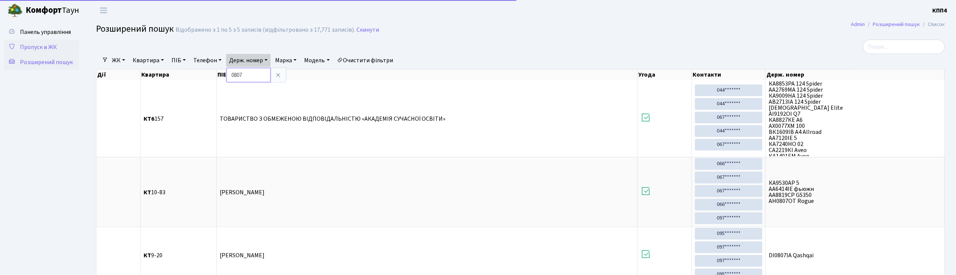 The image size is (956, 275). I want to click on a: Панель управління, so click(41, 32).